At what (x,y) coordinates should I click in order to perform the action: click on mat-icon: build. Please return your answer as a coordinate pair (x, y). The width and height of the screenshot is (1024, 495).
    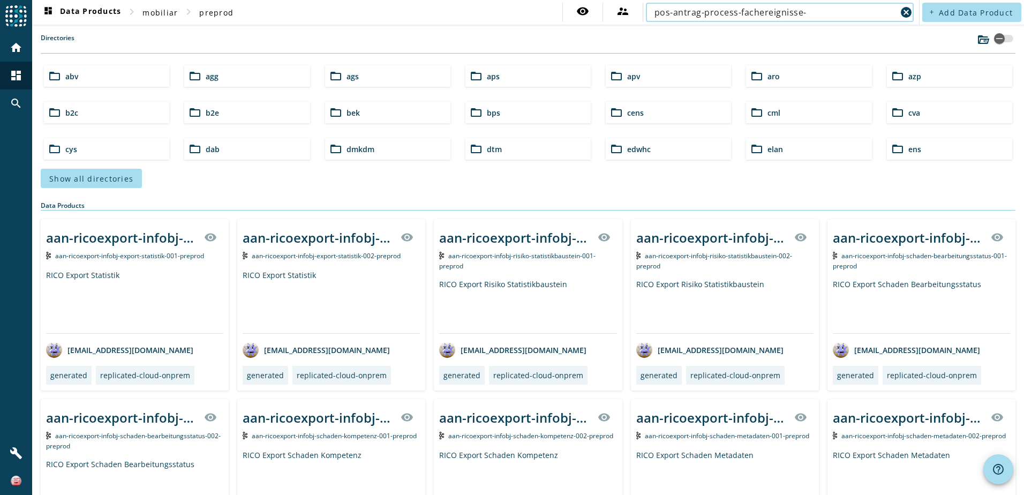
    Looking at the image, I should click on (16, 453).